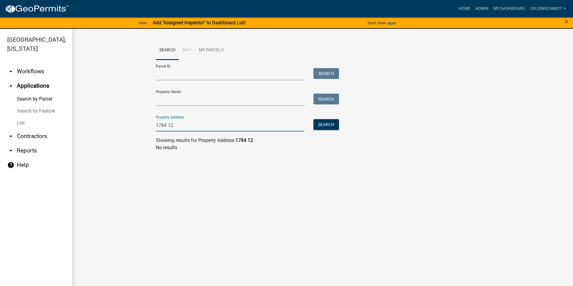 The height and width of the screenshot is (286, 573). I want to click on div: Showing results for Property Address:, so click(323, 141).